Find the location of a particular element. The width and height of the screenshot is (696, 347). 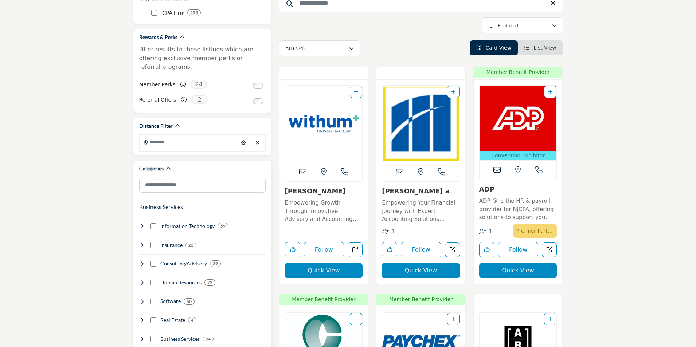

input: CPA Firm checkbox is located at coordinates (154, 13).